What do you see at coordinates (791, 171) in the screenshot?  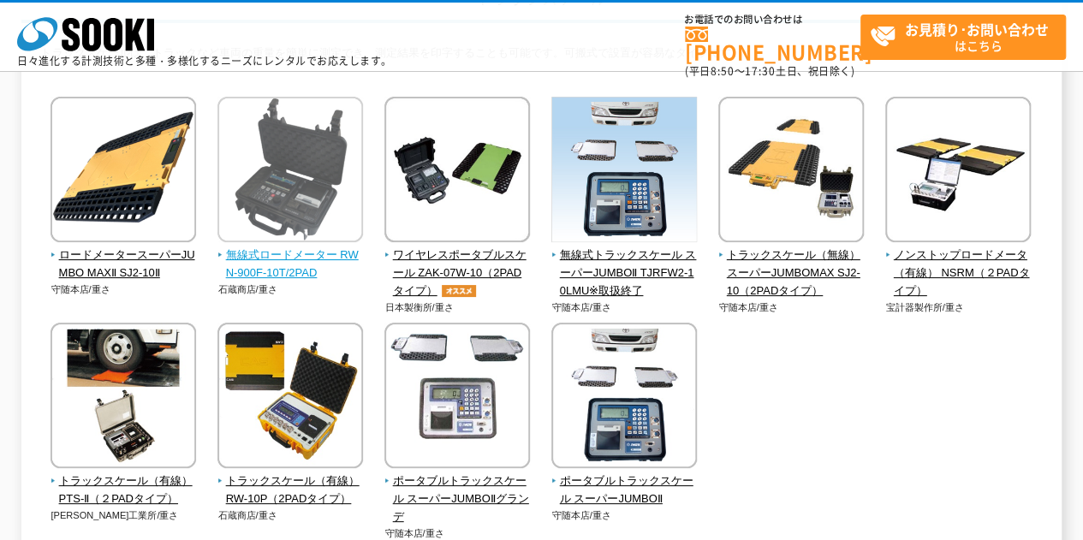 I see `img: トラックスケール（無線） スーパーJUMBOMAX SJ2-10（2PADタイプ）` at bounding box center [791, 171].